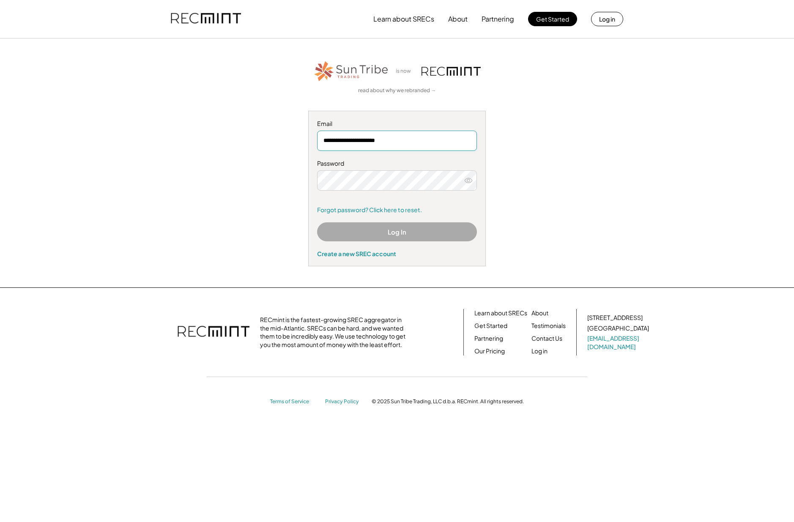  Describe the element at coordinates (351, 71) in the screenshot. I see `img: STT_Horizontal_Logo%2B-%2BColor.png` at that location.